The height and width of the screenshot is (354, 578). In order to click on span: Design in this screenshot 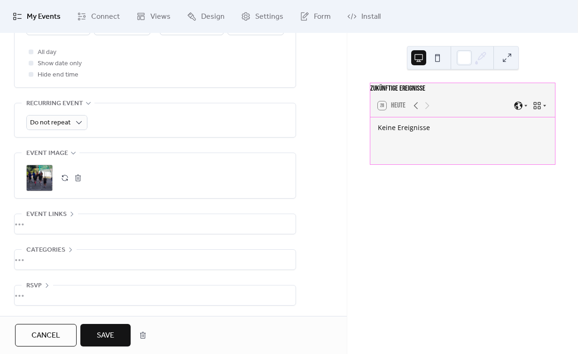, I will do `click(213, 17)`.